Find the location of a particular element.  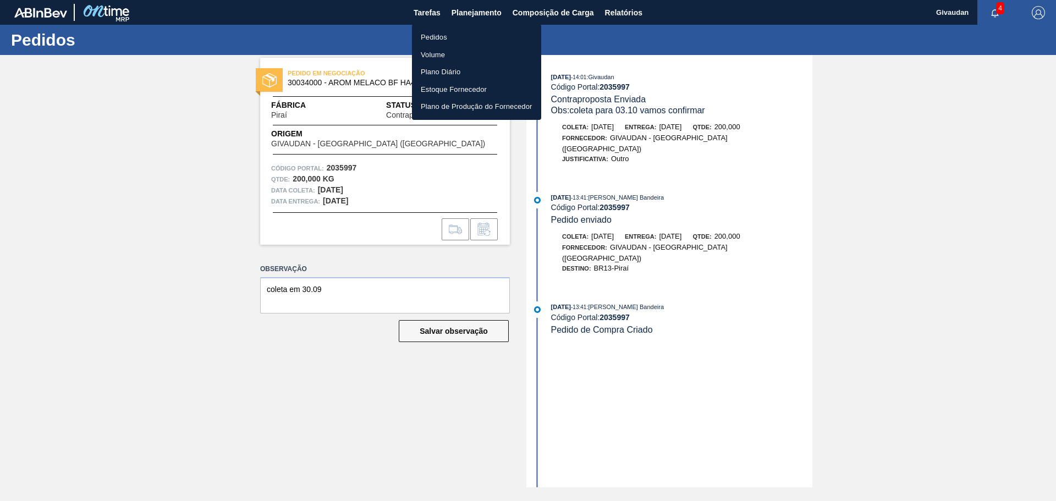

li: Pedidos is located at coordinates (476, 37).